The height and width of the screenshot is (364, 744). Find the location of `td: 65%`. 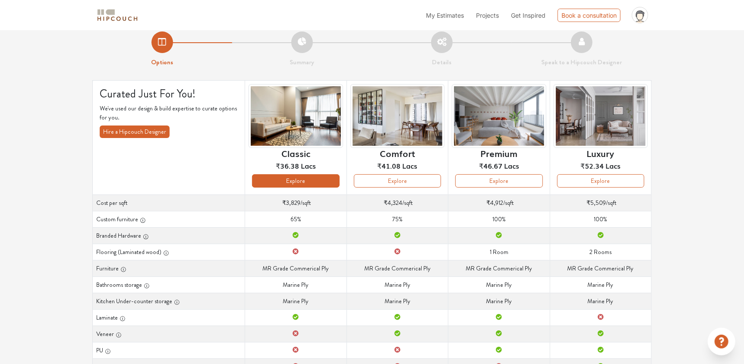

td: 65% is located at coordinates (296, 219).